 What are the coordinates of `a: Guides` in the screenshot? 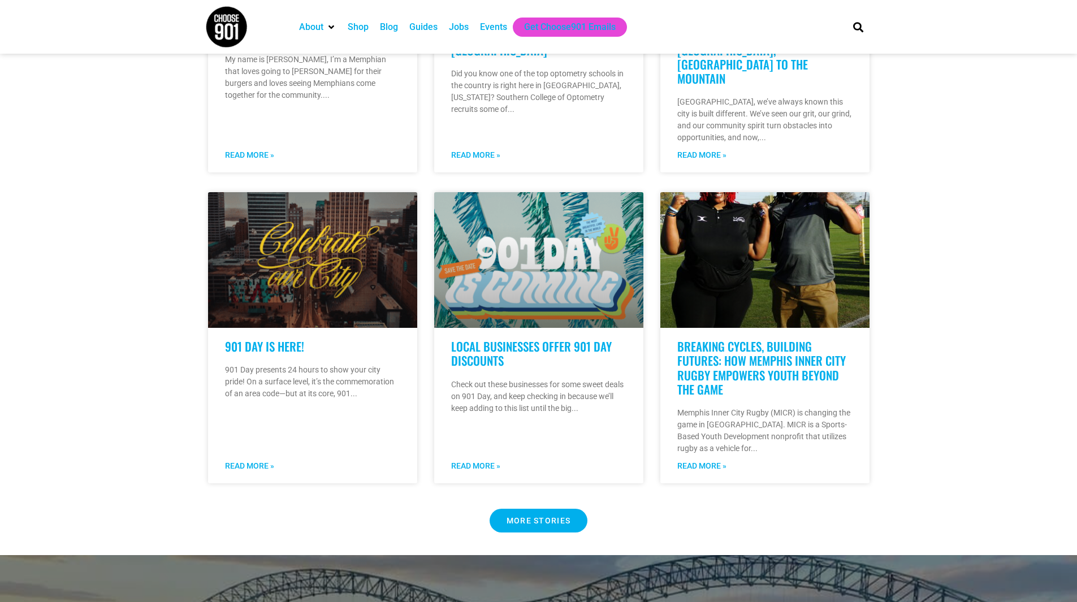 It's located at (423, 27).